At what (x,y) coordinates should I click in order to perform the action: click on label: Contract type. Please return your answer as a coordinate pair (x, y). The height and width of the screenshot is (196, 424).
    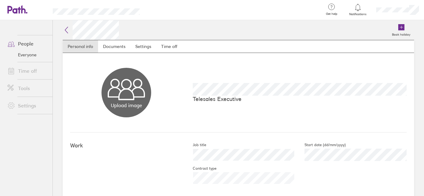
    Looking at the image, I should click on (200, 169).